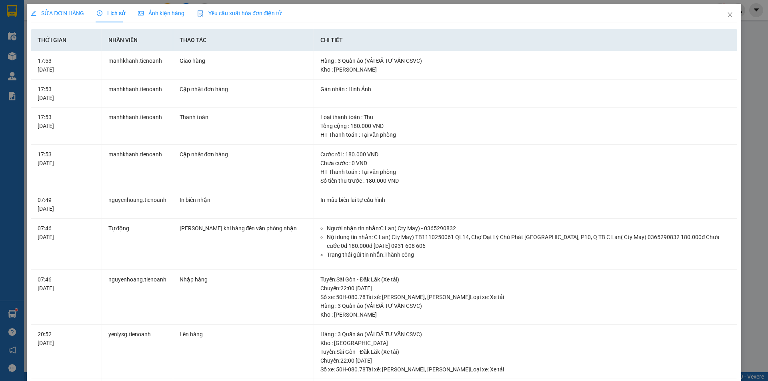 The width and height of the screenshot is (768, 381). I want to click on div: Giao hàng, so click(244, 61).